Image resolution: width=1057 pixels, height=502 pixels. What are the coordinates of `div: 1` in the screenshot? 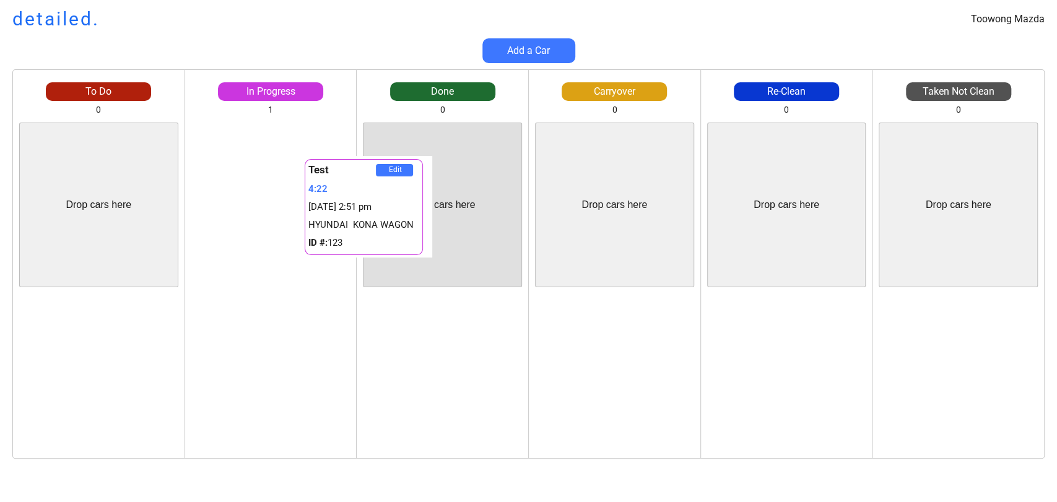 It's located at (270, 110).